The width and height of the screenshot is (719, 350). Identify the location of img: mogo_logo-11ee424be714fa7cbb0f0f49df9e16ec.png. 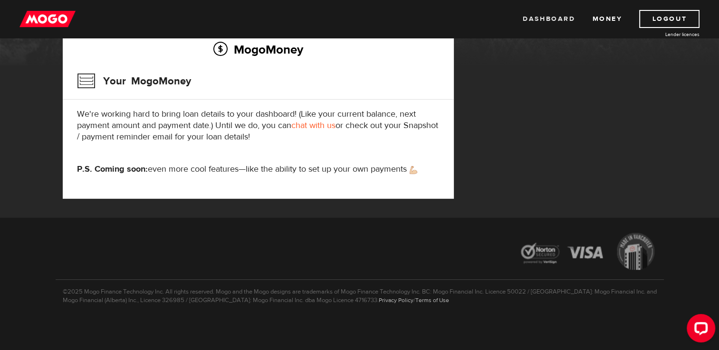
(47, 19).